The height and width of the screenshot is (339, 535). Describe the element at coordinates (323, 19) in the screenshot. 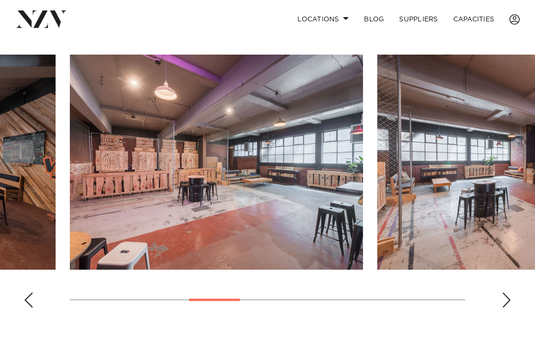

I see `a: Locations` at that location.